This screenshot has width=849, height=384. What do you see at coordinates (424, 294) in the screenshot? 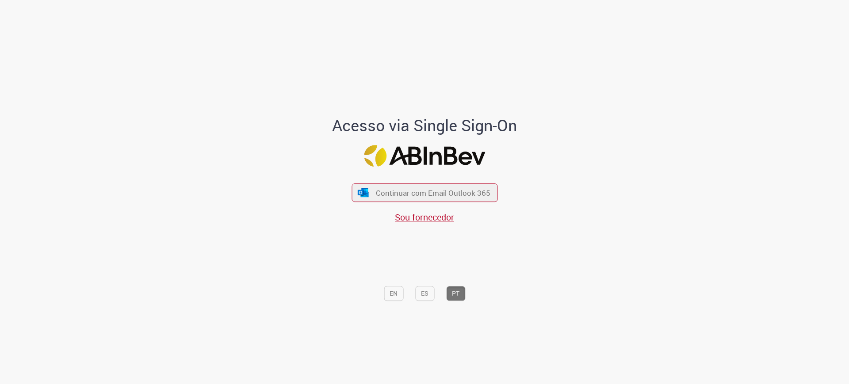
I see `button: ES` at bounding box center [424, 294].